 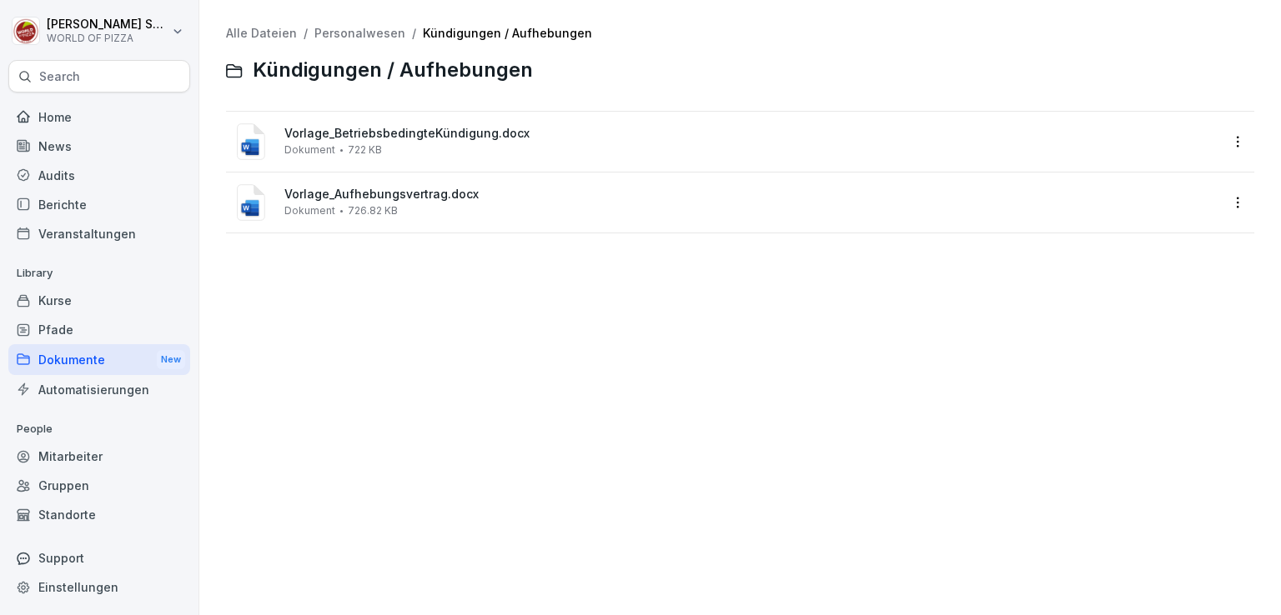 What do you see at coordinates (99, 485) in the screenshot?
I see `a: Gruppen` at bounding box center [99, 485].